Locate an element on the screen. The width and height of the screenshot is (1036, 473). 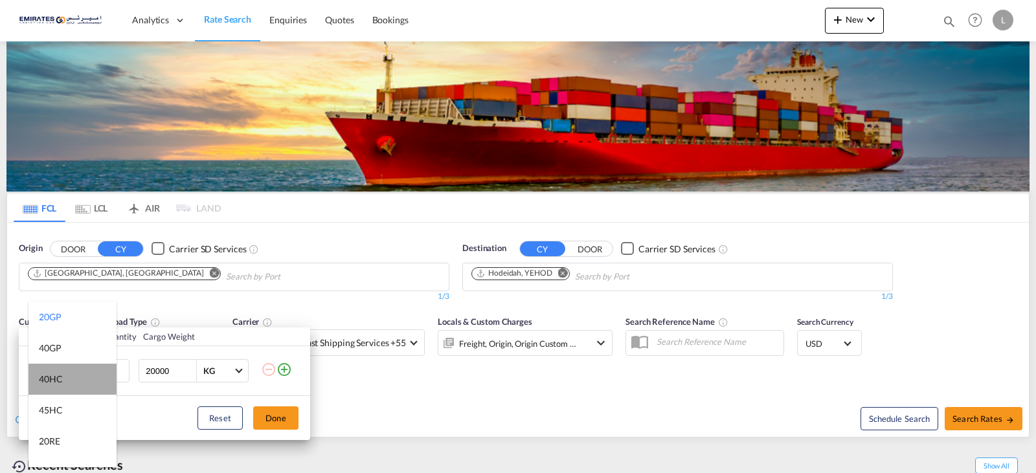
div: 40GP is located at coordinates (50, 348).